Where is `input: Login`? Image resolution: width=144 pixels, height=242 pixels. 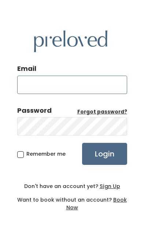
input: Login is located at coordinates (105, 154).